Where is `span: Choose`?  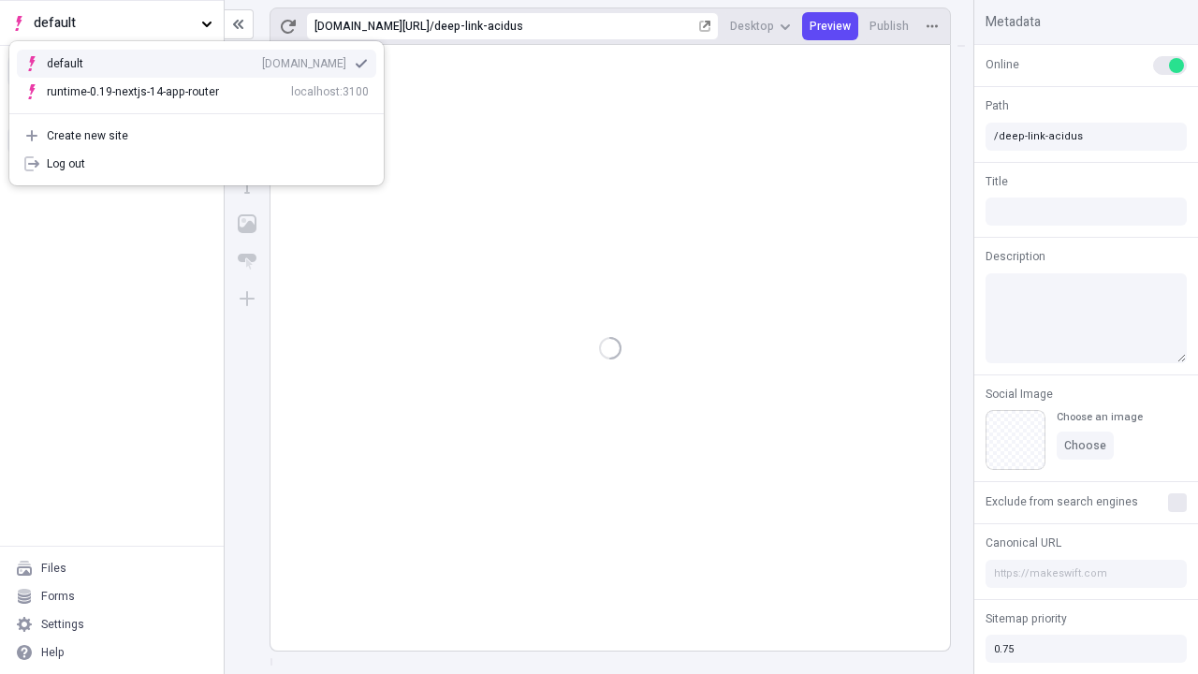 span: Choose is located at coordinates (1084, 445).